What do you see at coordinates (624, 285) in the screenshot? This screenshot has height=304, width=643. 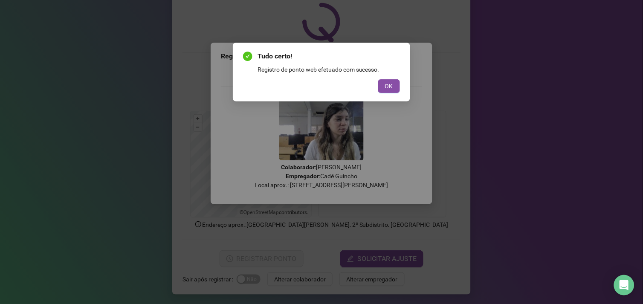 I see `div: Open Intercom Messenger` at bounding box center [624, 285].